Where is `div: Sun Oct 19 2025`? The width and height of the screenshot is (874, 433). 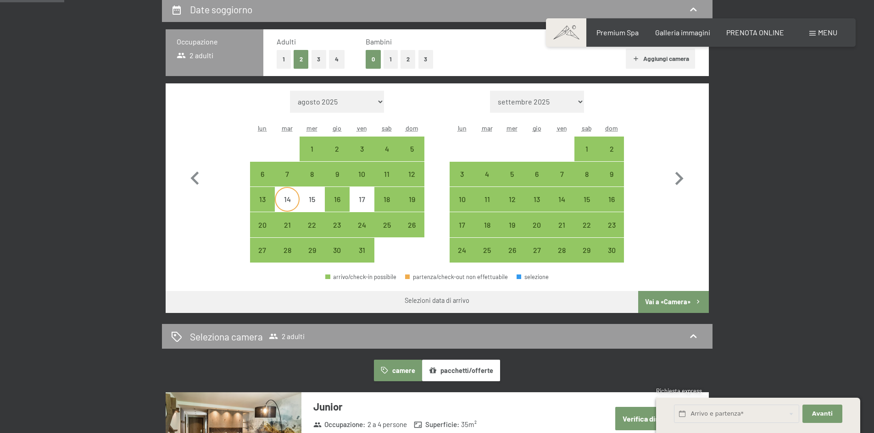
div: Sun Oct 19 2025 is located at coordinates (411, 200).